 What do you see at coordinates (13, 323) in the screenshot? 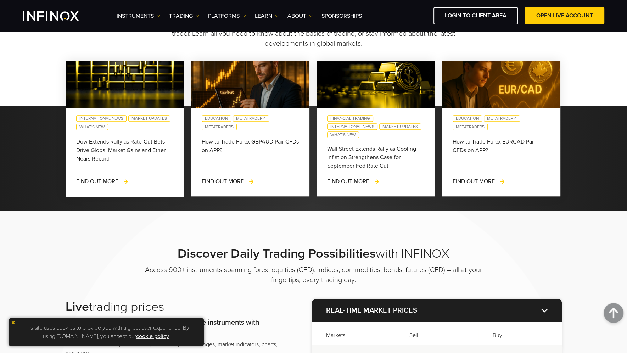
I see `img: yellow close icon` at bounding box center [13, 323].